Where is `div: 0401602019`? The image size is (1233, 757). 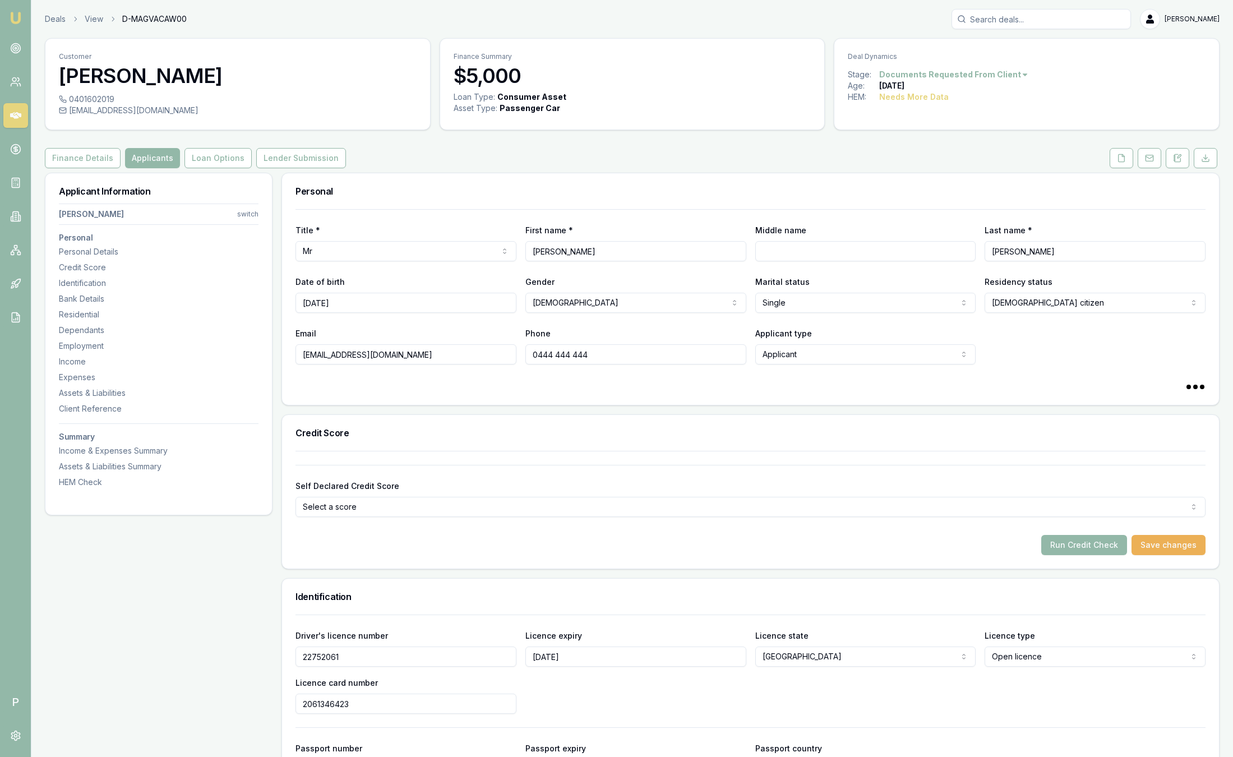 div: 0401602019 is located at coordinates (238, 99).